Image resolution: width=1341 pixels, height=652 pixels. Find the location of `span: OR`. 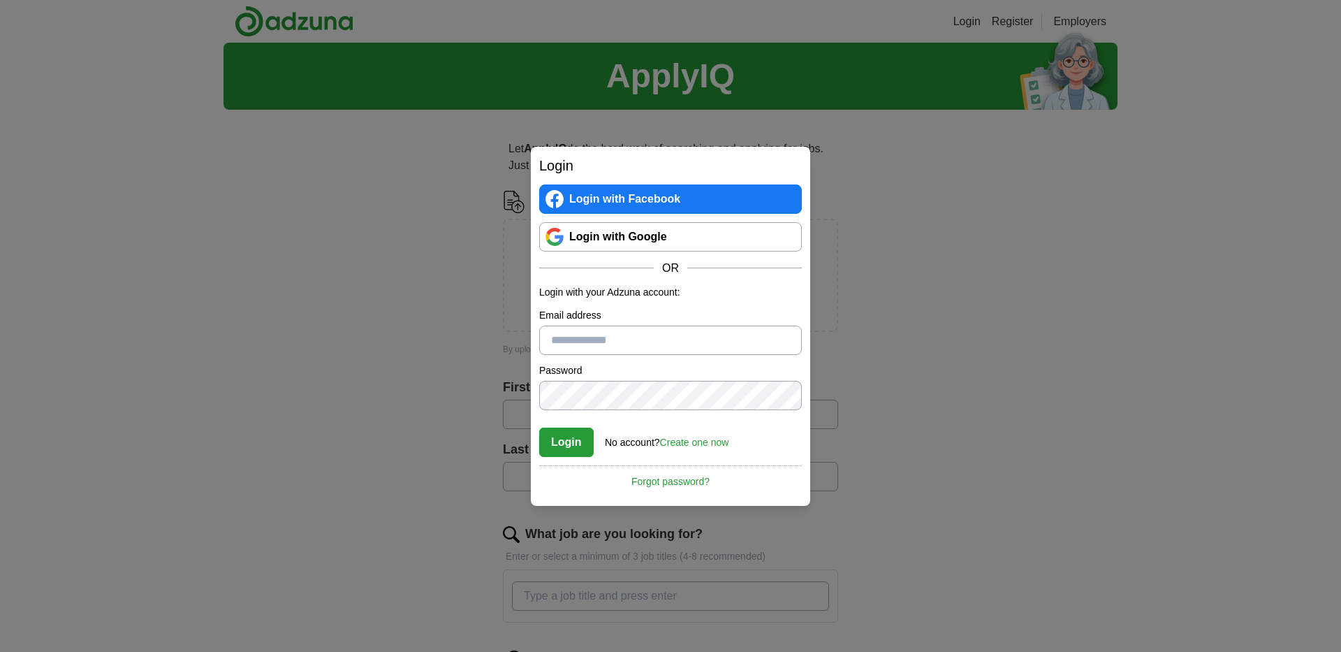

span: OR is located at coordinates (670, 268).